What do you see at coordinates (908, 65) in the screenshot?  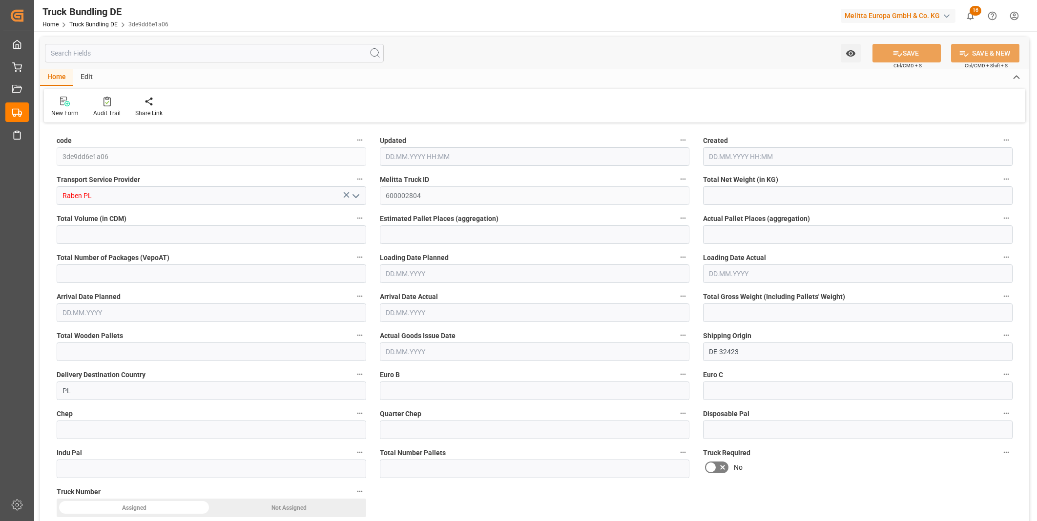 I see `span: Ctrl/CMD + S` at bounding box center [908, 65].